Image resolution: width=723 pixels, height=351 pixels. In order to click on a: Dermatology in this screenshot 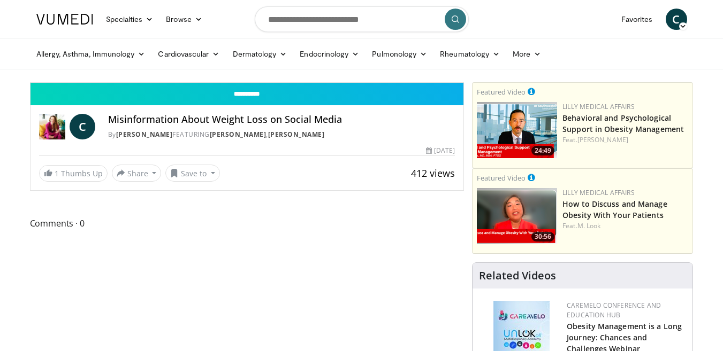, I will do `click(260, 54)`.